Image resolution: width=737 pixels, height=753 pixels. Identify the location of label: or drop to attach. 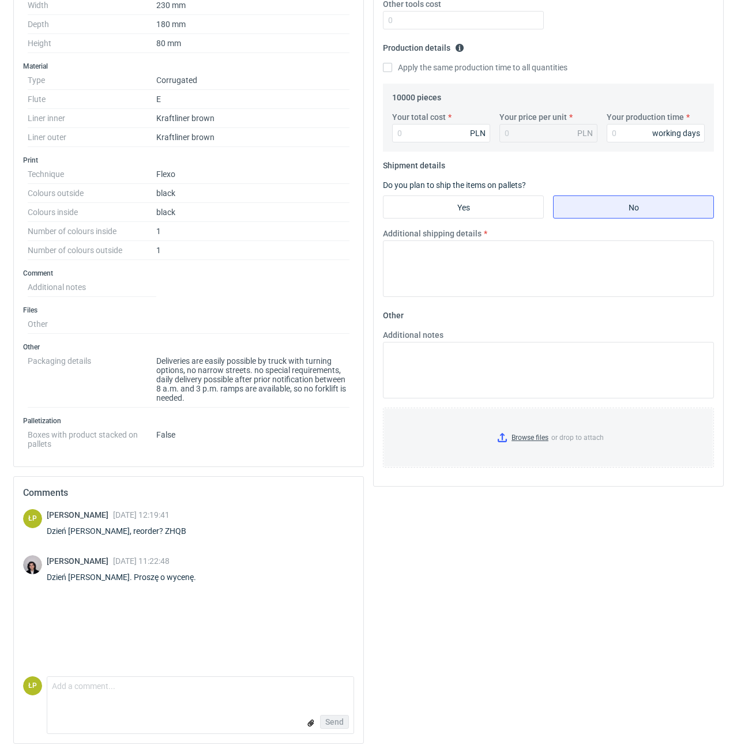
(548, 438).